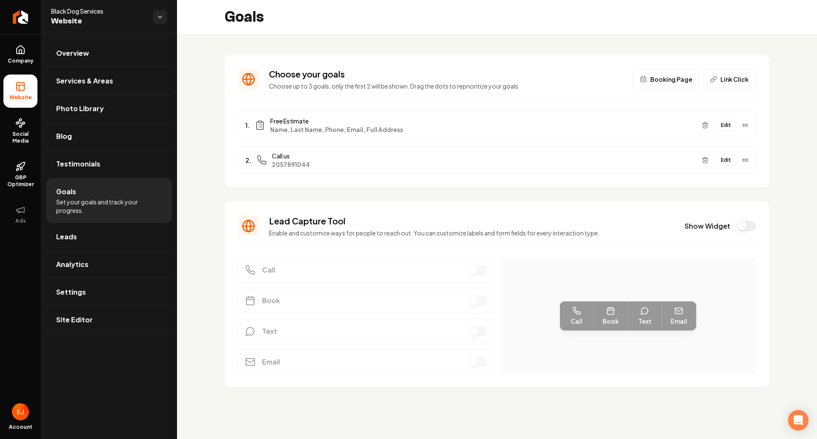  Describe the element at coordinates (20, 131) in the screenshot. I see `a: Social Media` at that location.